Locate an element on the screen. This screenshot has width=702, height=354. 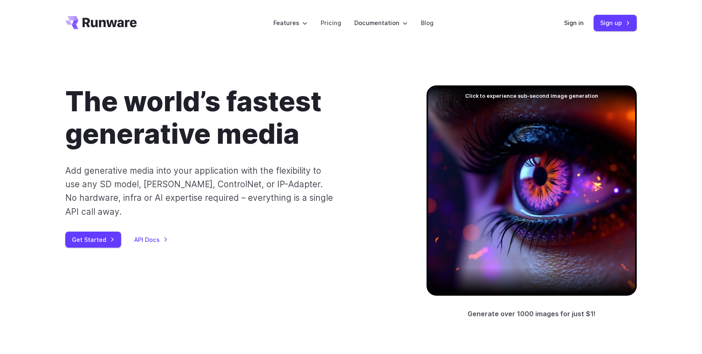
h1: The world’s fastest generative media is located at coordinates (233, 118).